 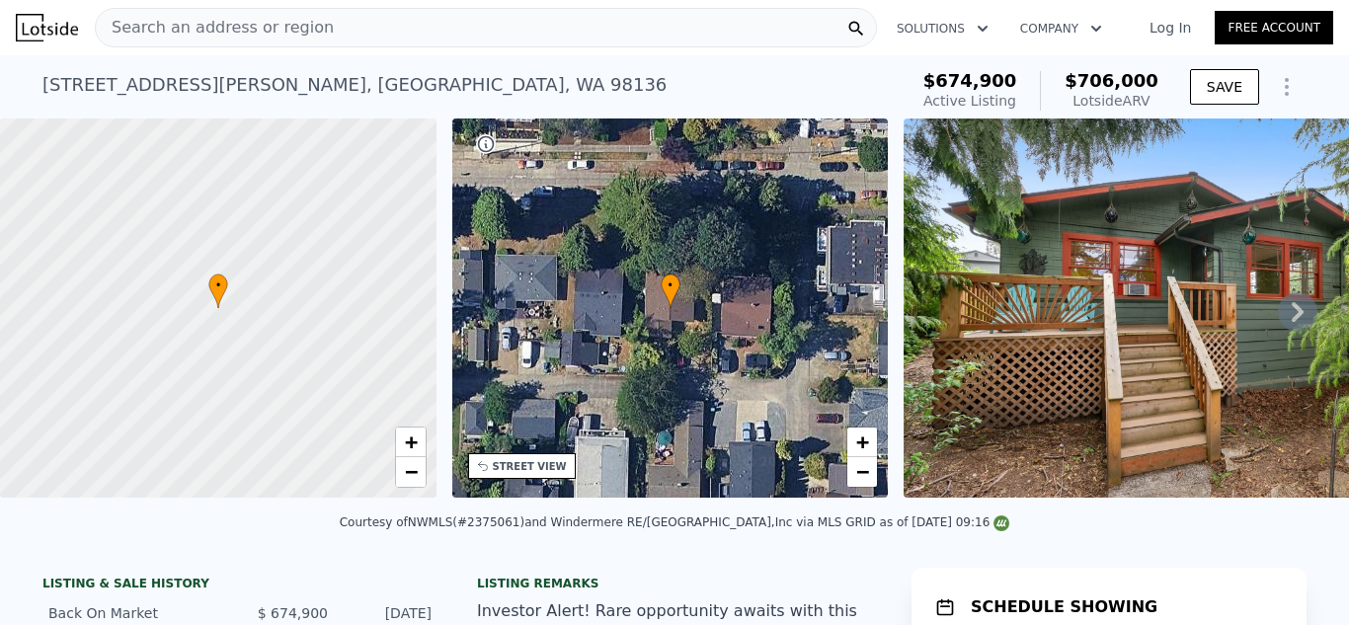 I want to click on h1: SCHEDULE SHOWING, so click(x=1063, y=607).